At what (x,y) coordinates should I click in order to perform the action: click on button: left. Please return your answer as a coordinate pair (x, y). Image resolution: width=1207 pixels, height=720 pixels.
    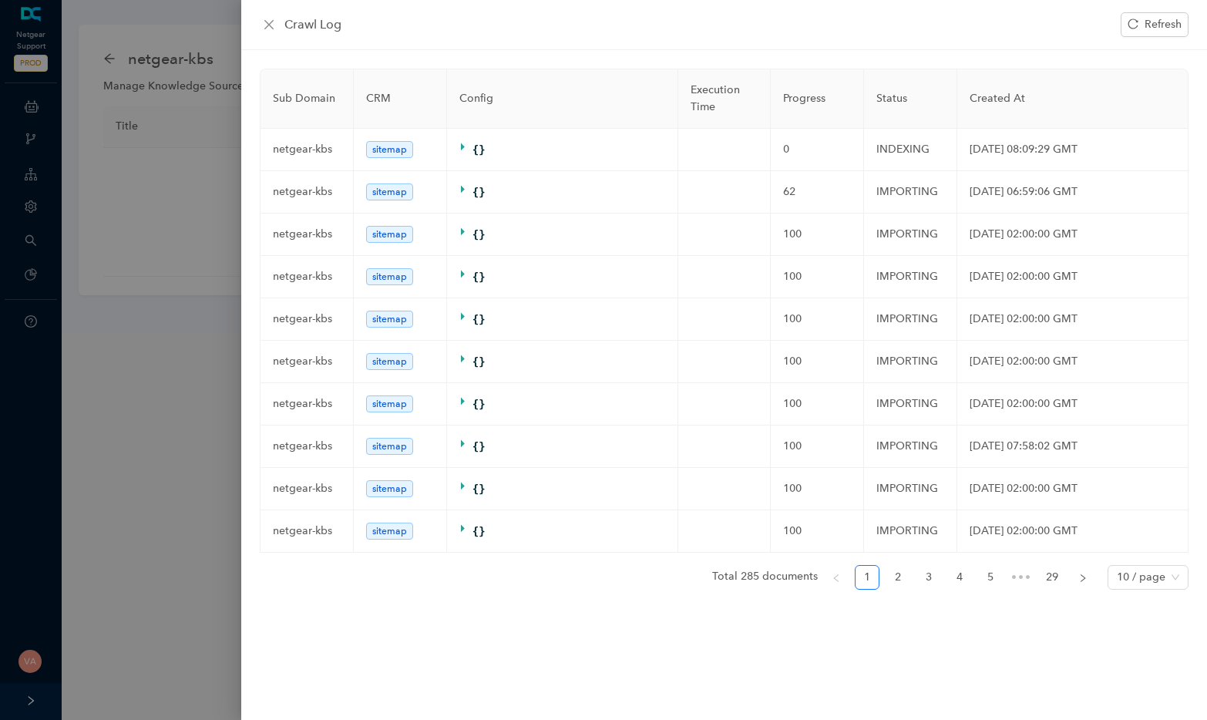
    Looking at the image, I should click on (836, 577).